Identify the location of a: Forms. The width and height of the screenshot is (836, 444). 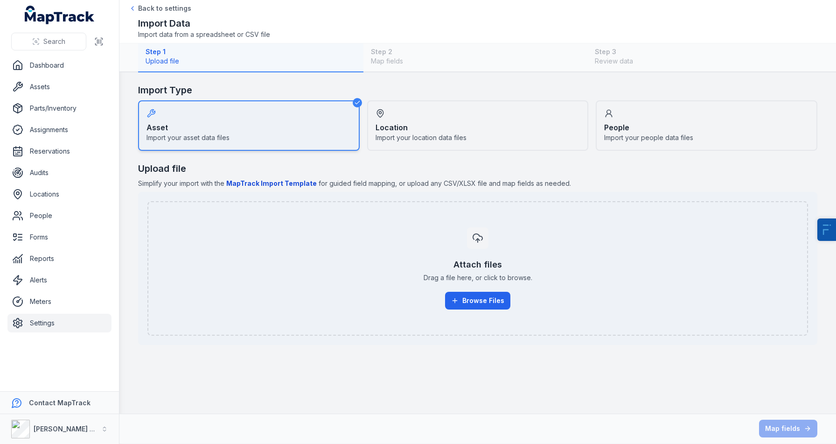
(59, 237).